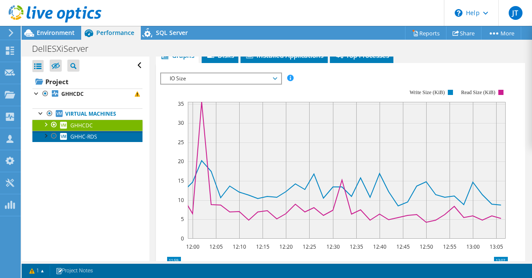 The width and height of the screenshot is (532, 278). What do you see at coordinates (221, 79) in the screenshot?
I see `span: IO Size` at bounding box center [221, 79].